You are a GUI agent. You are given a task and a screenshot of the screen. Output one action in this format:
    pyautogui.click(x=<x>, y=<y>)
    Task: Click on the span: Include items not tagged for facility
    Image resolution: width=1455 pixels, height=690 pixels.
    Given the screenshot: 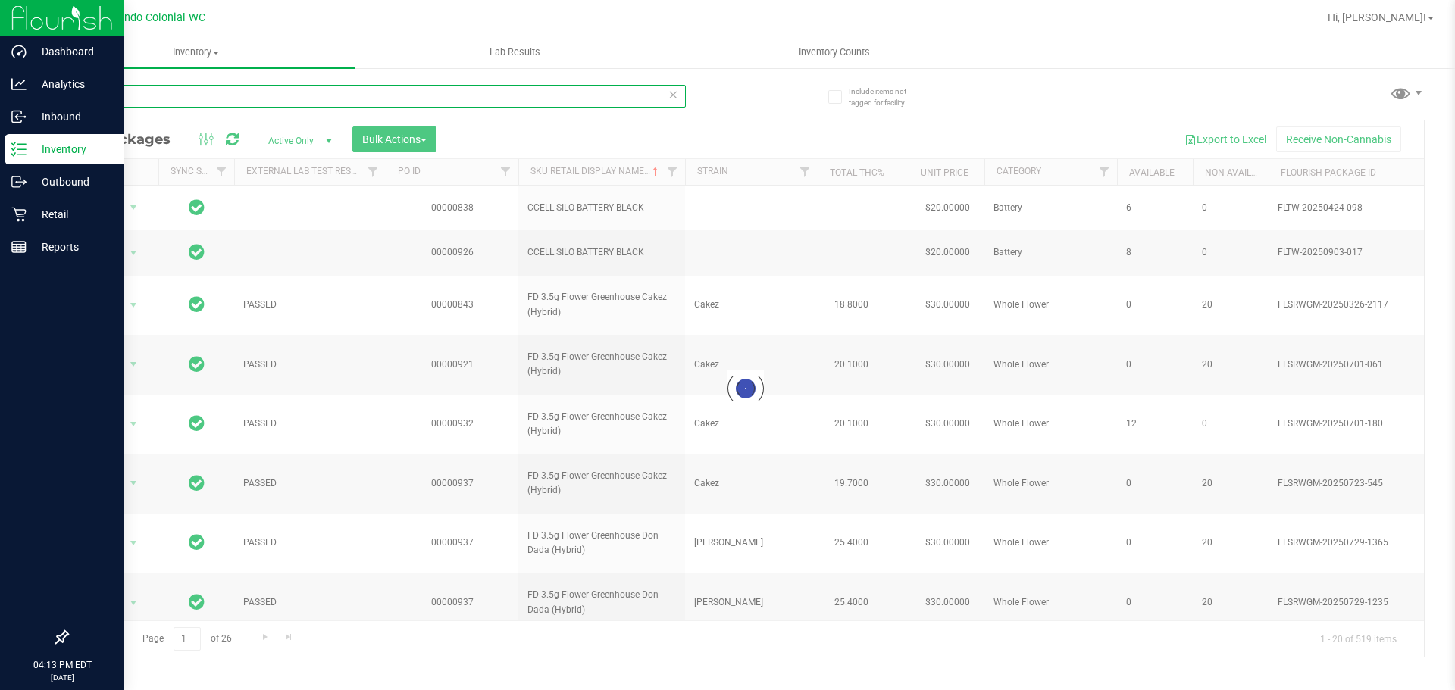 What is the action you would take?
    pyautogui.click(x=887, y=97)
    